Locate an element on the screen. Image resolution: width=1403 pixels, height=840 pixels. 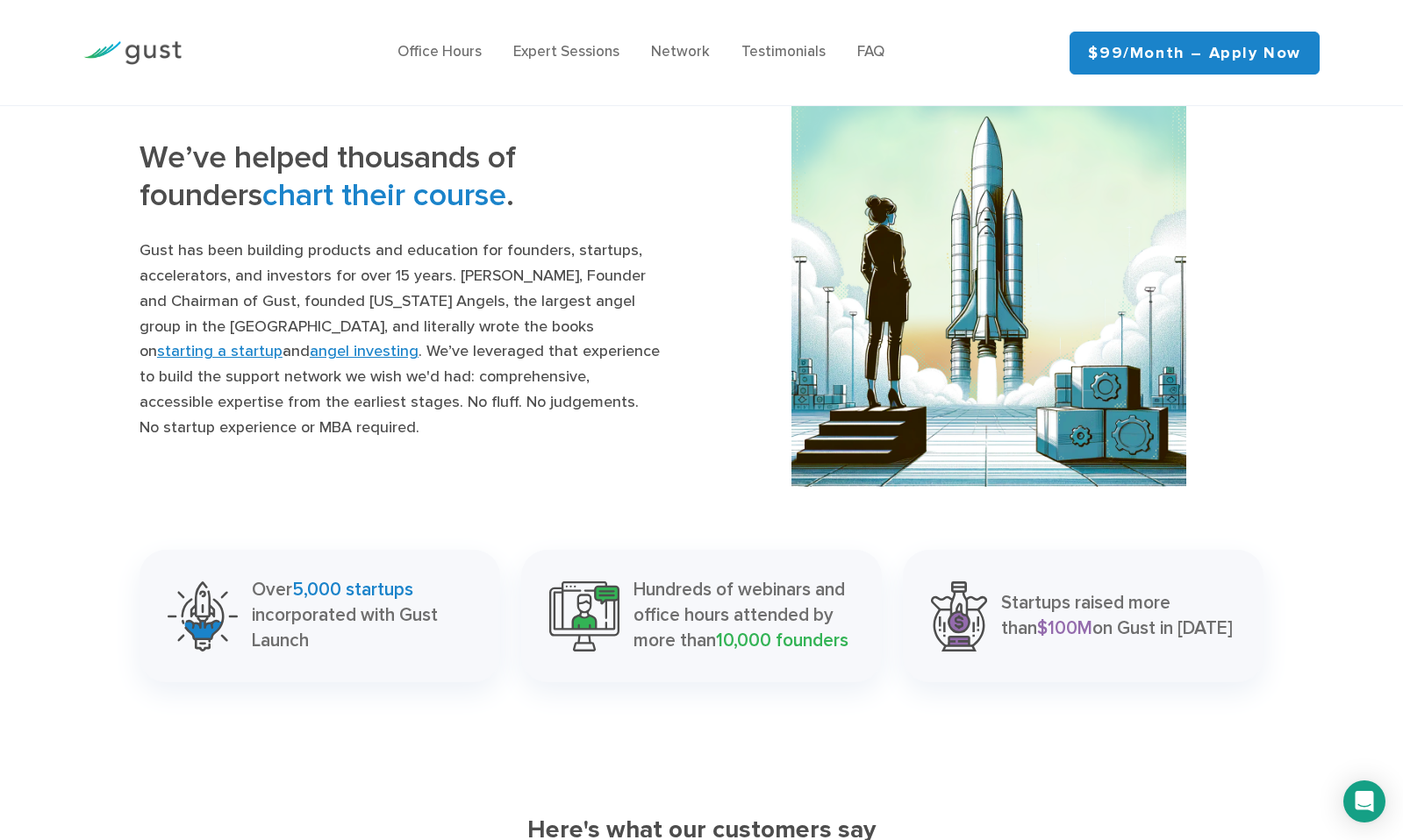
p: Gust has been building products and education for founders, startups, accelerators, and investors... is located at coordinates (400, 340).